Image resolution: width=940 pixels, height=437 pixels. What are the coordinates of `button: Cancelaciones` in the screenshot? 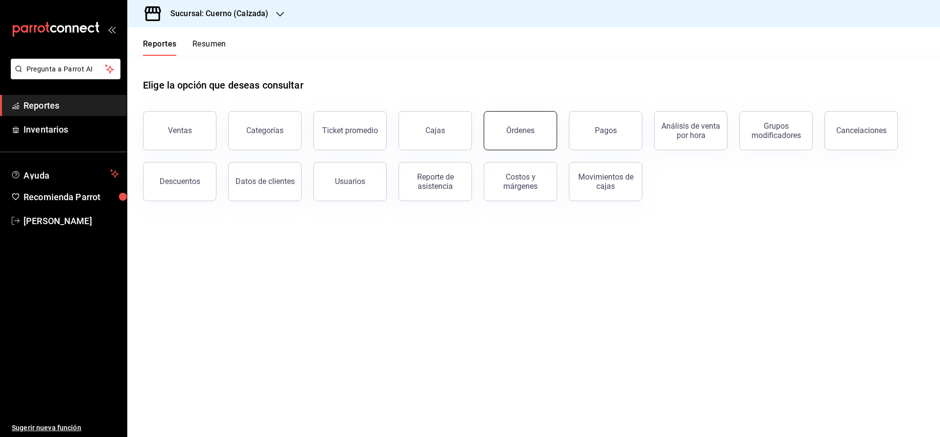 It's located at (861, 131).